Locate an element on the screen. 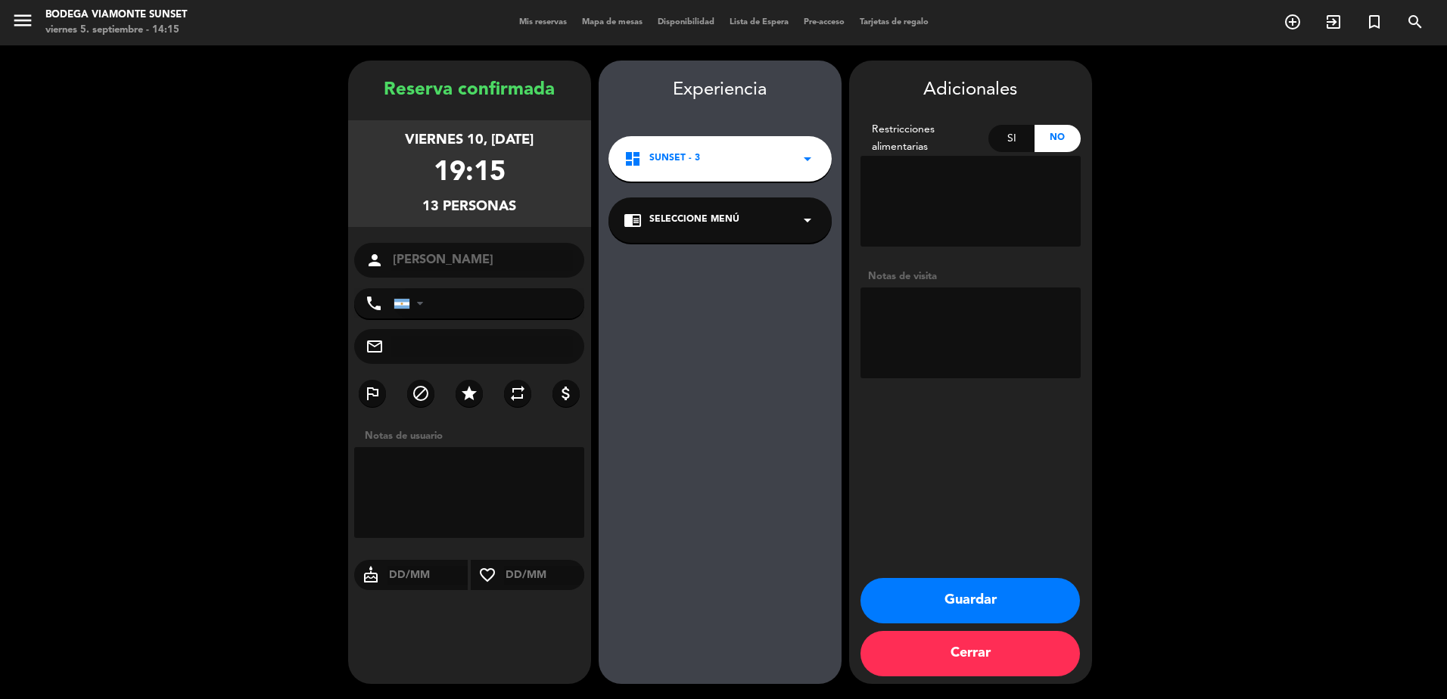 This screenshot has width=1447, height=699. div: 13 personas is located at coordinates (469, 207).